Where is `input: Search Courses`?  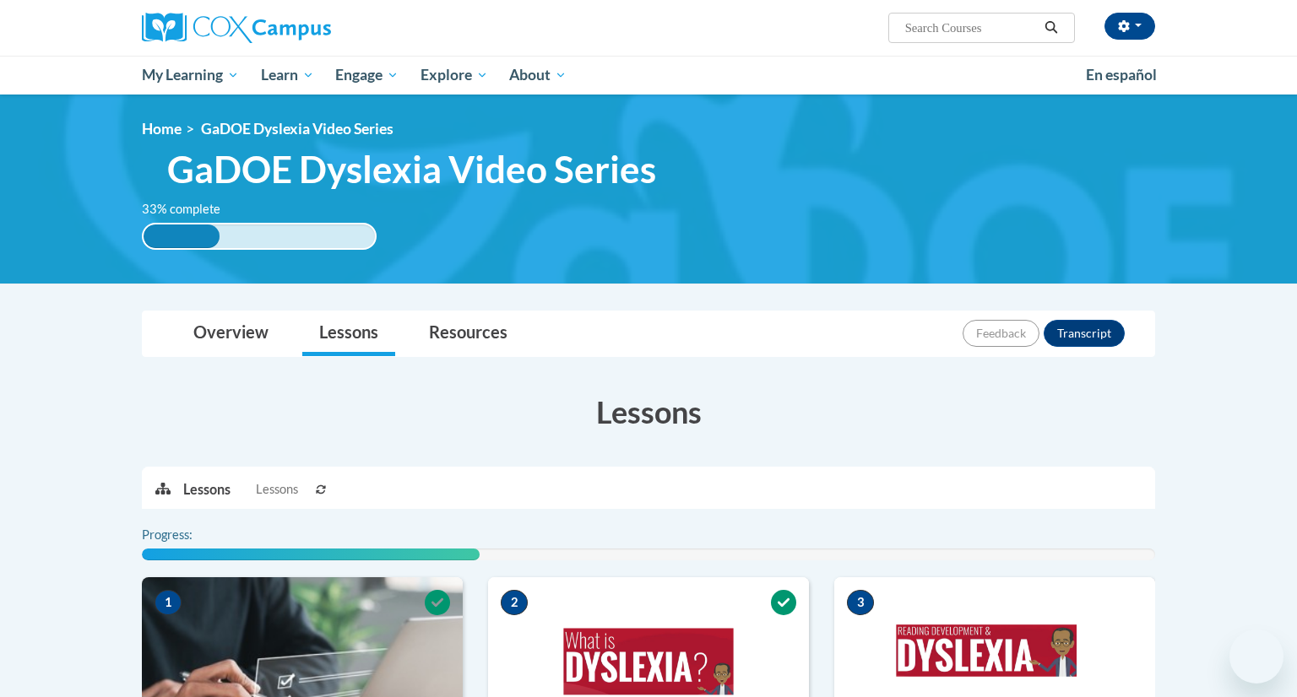 input: Search Courses is located at coordinates (971, 28).